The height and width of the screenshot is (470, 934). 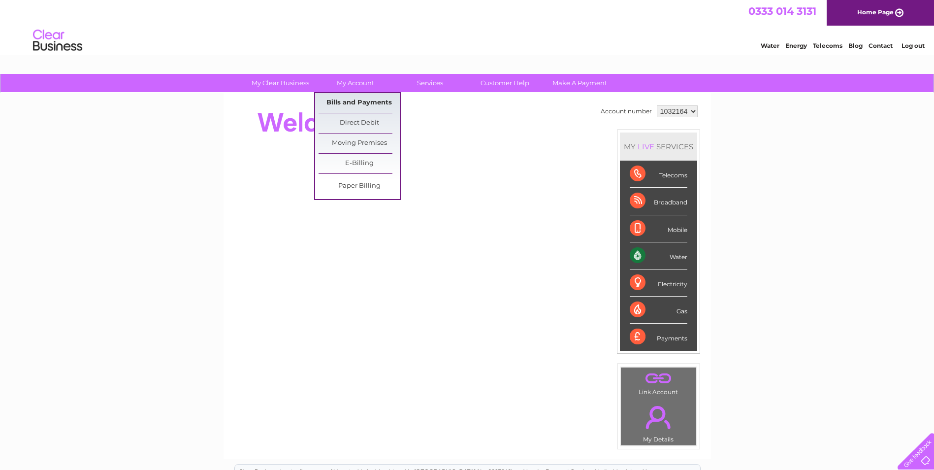 I want to click on a: 0333 014 3131, so click(x=782, y=11).